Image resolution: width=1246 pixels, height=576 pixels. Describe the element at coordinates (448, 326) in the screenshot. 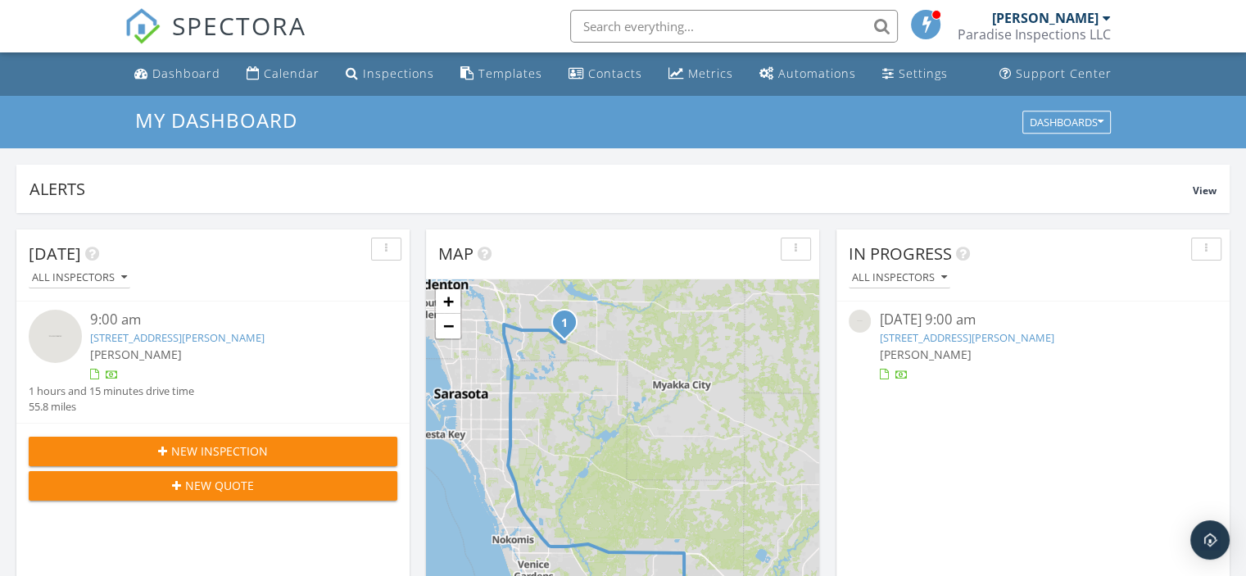

I see `a: Zoom out` at that location.